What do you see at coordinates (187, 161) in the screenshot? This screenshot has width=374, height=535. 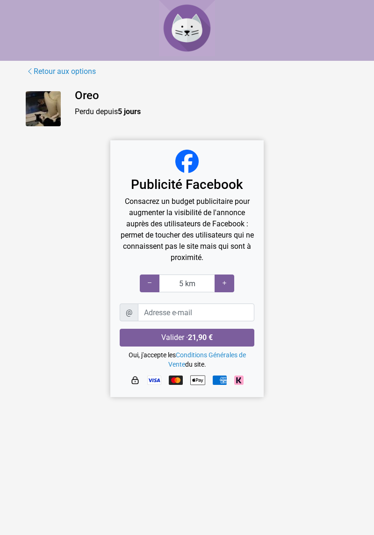 I see `img: facebook_logo_320x320.png` at bounding box center [187, 161].